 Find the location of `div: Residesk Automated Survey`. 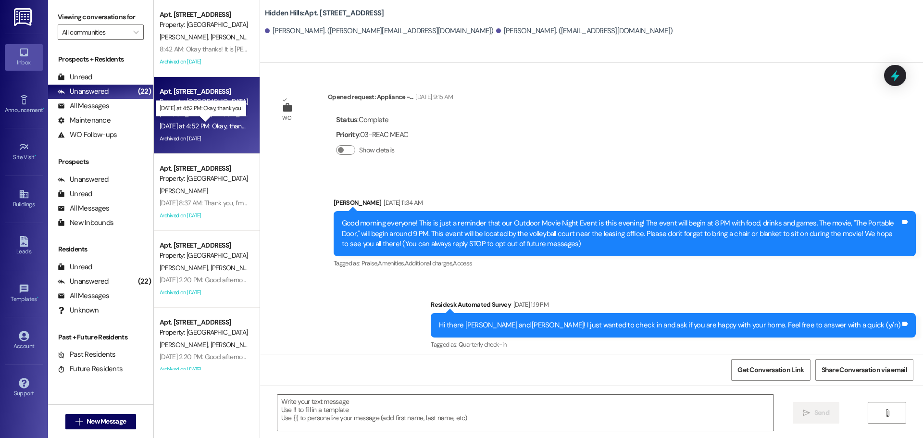

div: Residesk Automated Survey is located at coordinates (673, 306).